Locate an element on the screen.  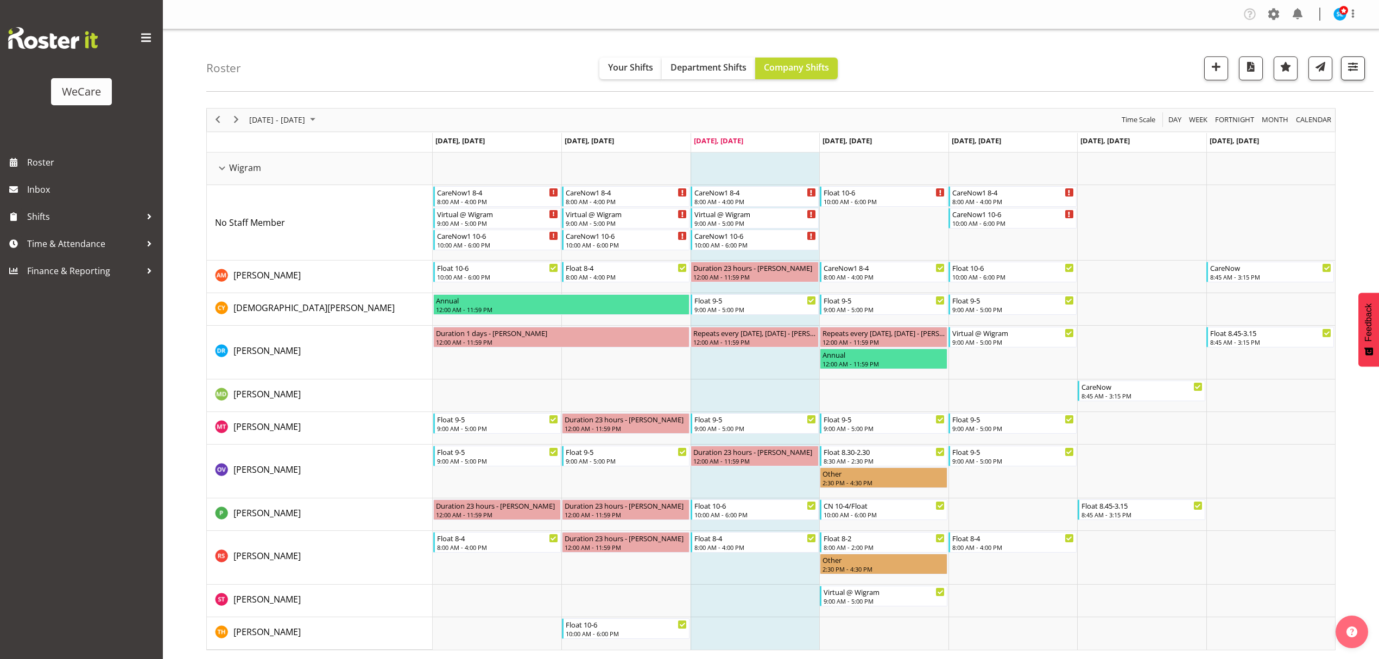
div: Deepti Raturi"s event - Duration 1 days - Deepti Raturi Begin From Monday, September 29, 2025 at ... is located at coordinates (561, 337).